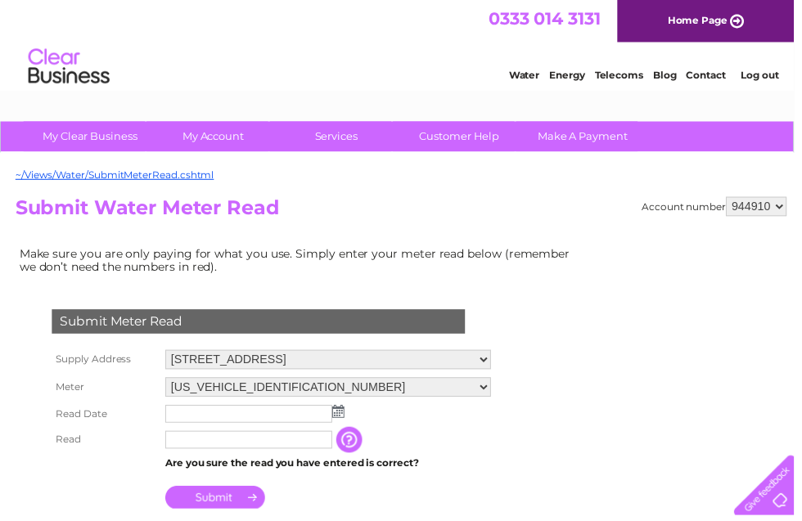  Describe the element at coordinates (550, 18) in the screenshot. I see `a: 0333 014 3131` at that location.